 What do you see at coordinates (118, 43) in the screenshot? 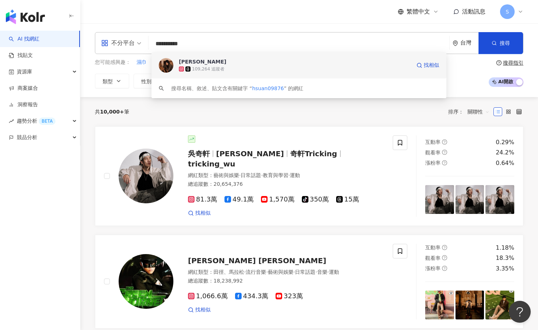
I see `div: 不分平台` at bounding box center [118, 43].